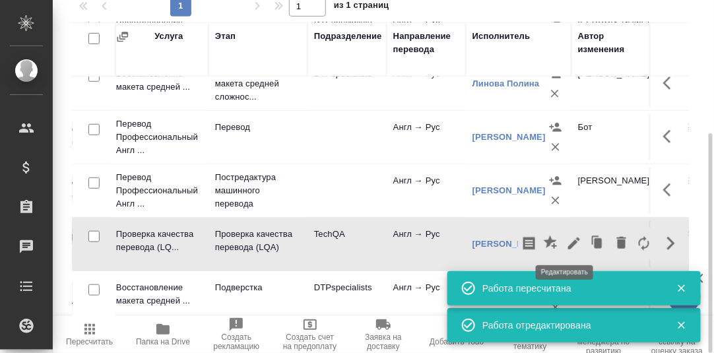 This screenshot has width=714, height=353. I want to click on span: Создать счет на предоплату, so click(310, 342).